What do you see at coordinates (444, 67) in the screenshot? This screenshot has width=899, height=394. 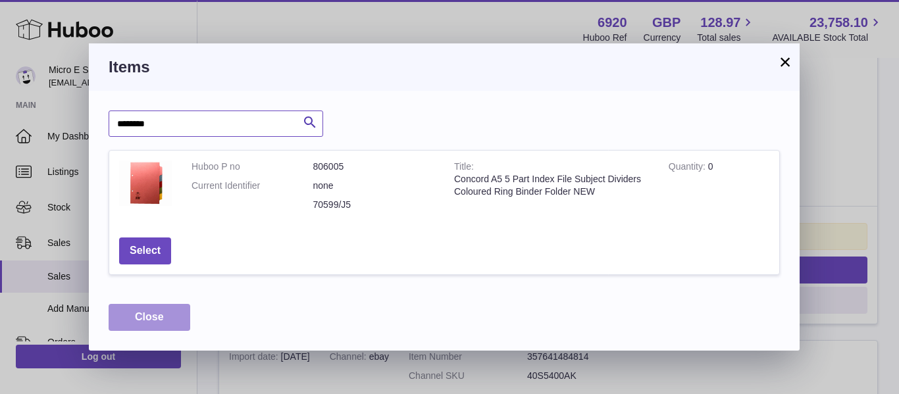 I see `h3: Items` at bounding box center [444, 67].